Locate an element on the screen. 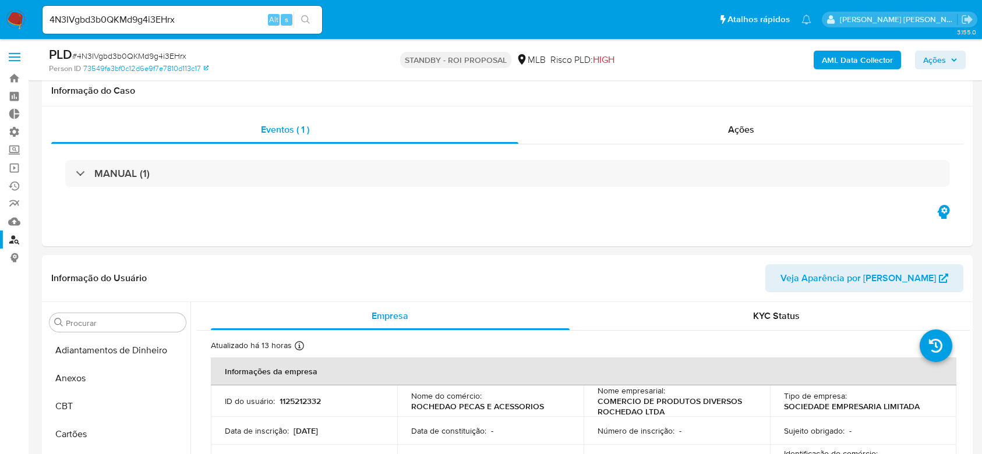 Image resolution: width=982 pixels, height=454 pixels. p: Nome do comércio : is located at coordinates (446, 396).